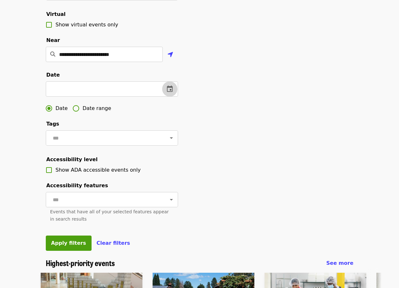  What do you see at coordinates (87, 24) in the screenshot?
I see `span: Show virtual events only` at bounding box center [87, 24].